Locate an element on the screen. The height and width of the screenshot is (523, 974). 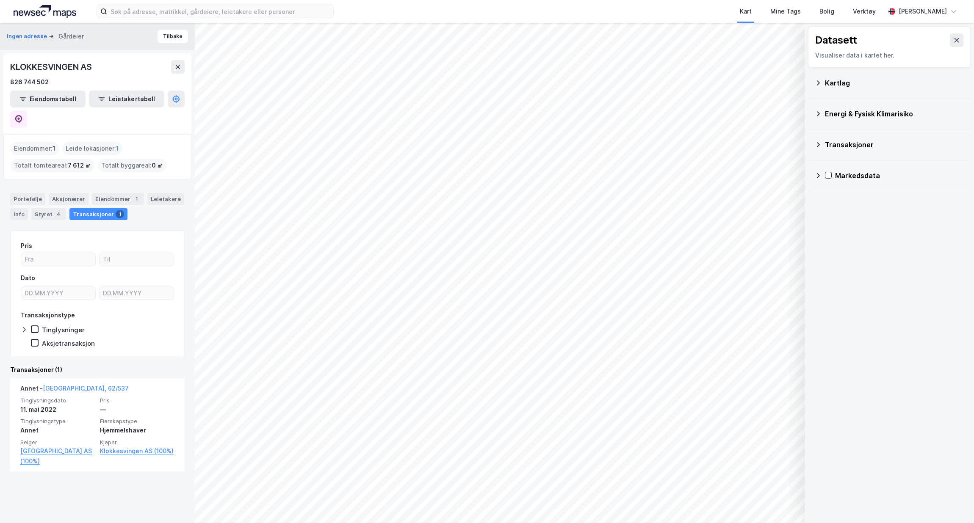
div: Chat Widget is located at coordinates (953, 503).